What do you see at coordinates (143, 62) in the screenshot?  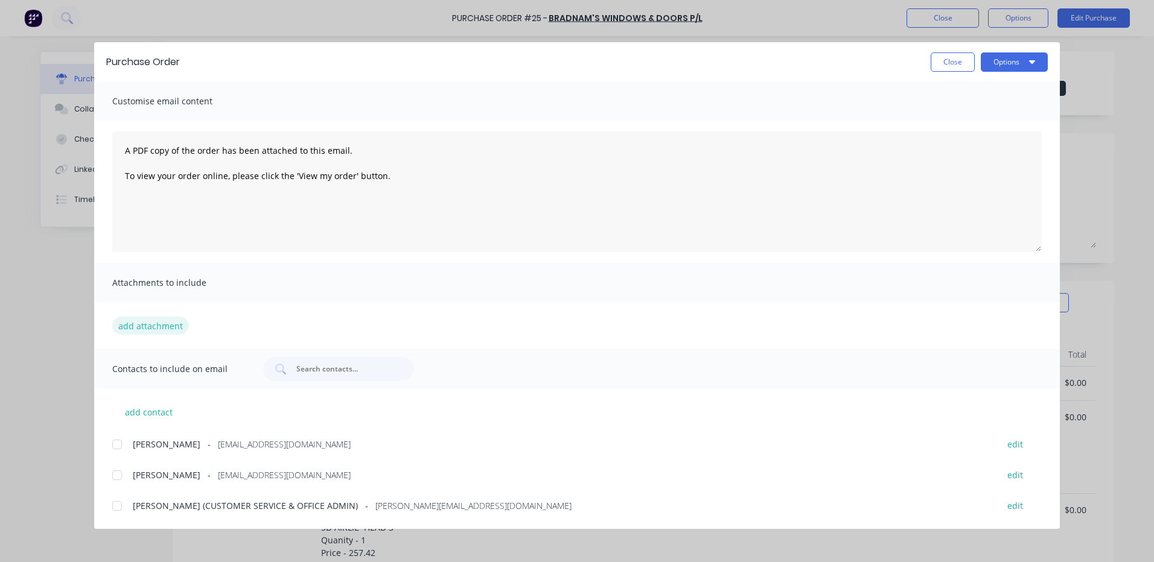 I see `div: Purchase Order` at bounding box center [143, 62].